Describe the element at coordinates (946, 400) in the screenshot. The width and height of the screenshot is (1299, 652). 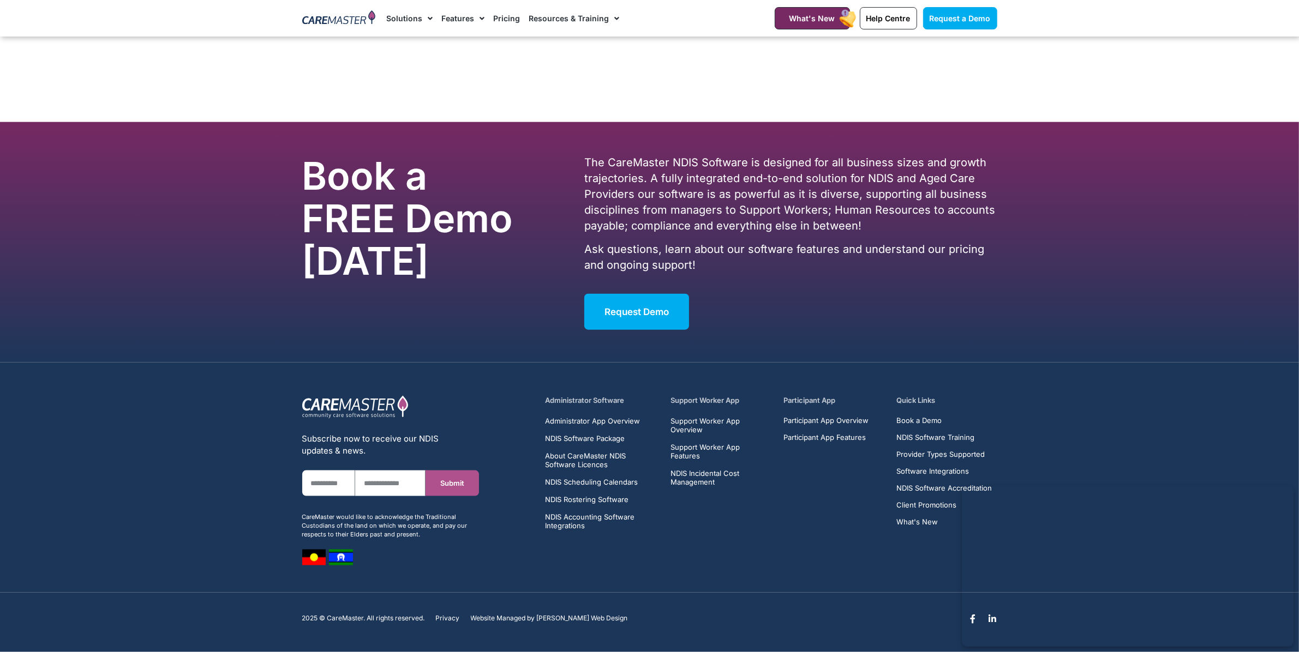
I see `h5: Quick Links` at that location.